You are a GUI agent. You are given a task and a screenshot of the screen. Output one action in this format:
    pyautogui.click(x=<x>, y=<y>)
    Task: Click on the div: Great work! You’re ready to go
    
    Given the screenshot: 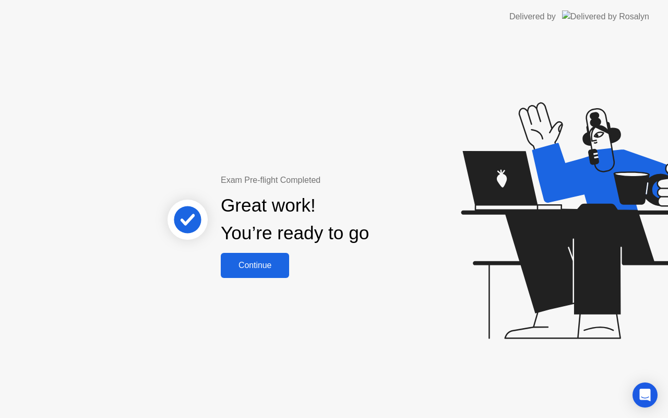 What is the action you would take?
    pyautogui.click(x=295, y=219)
    